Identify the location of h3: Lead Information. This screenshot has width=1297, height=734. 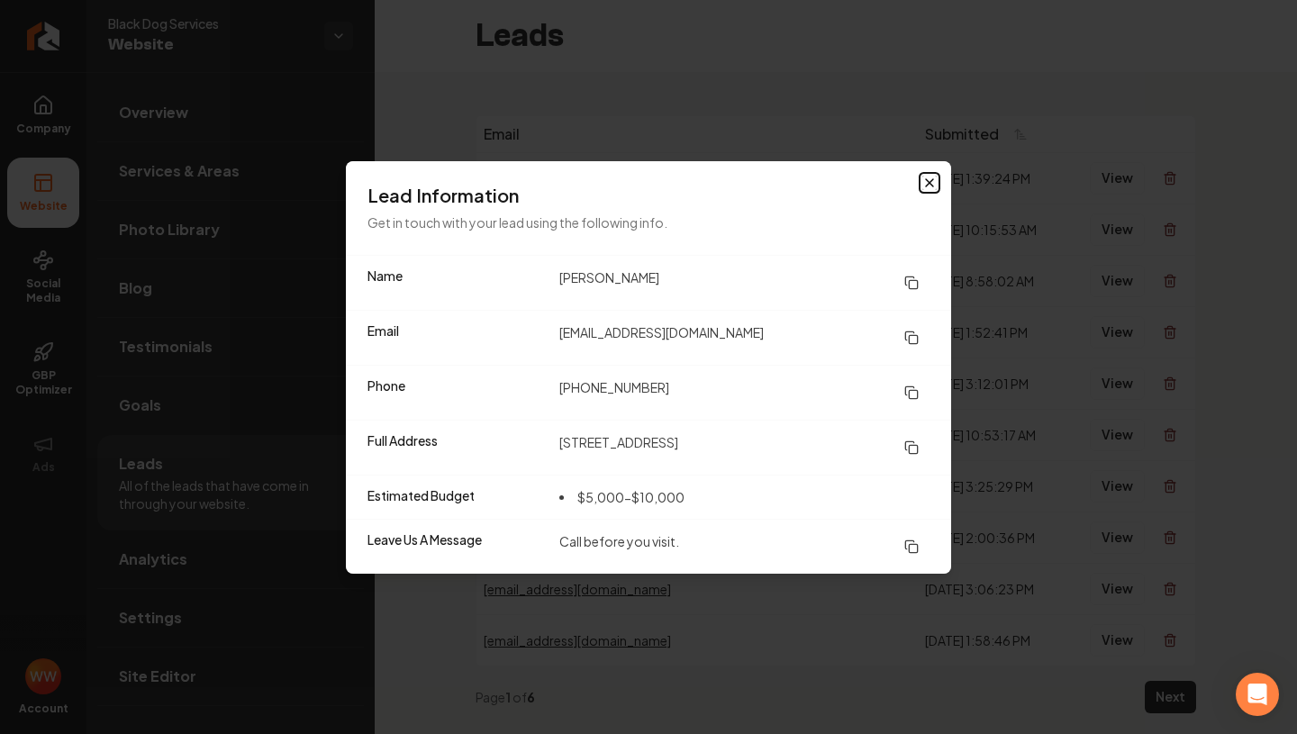
(649, 195).